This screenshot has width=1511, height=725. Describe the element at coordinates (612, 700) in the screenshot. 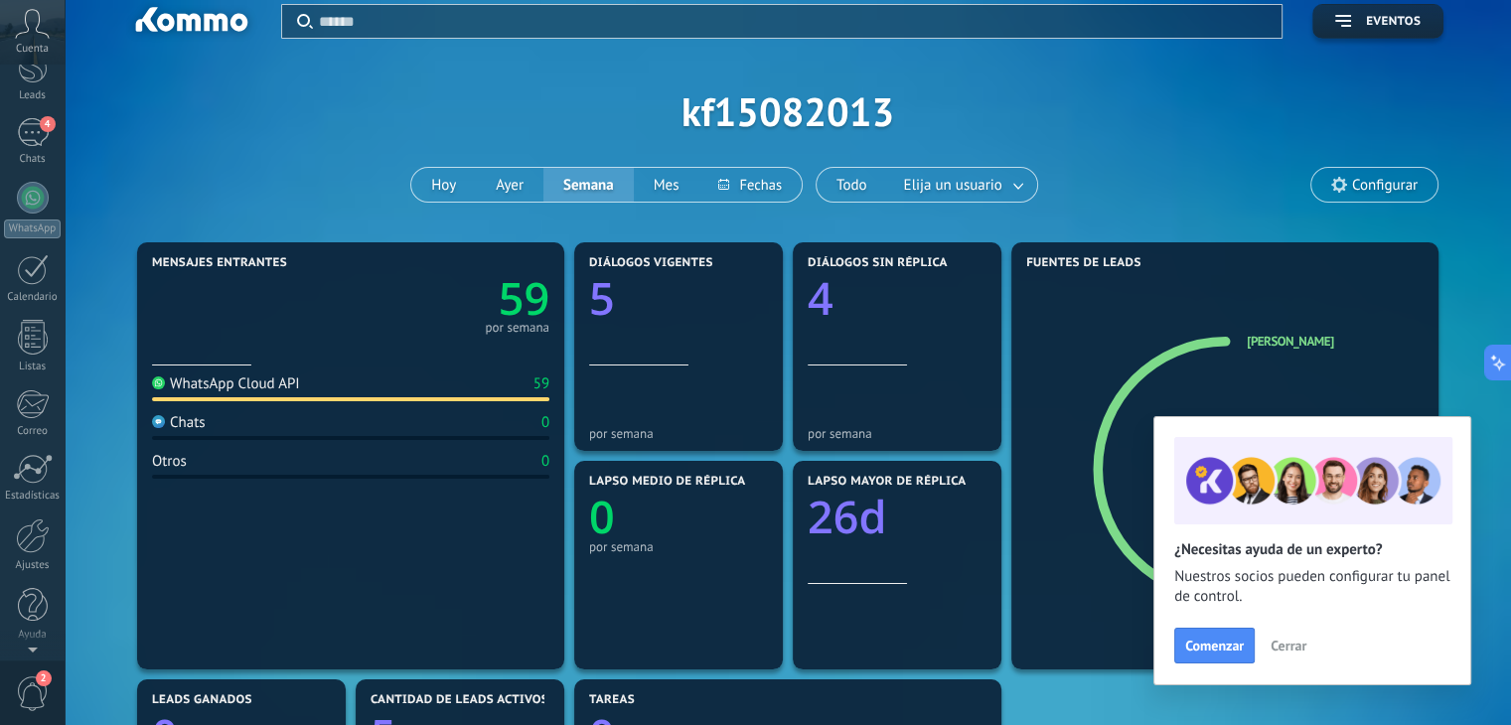

I see `span: Tareas` at that location.